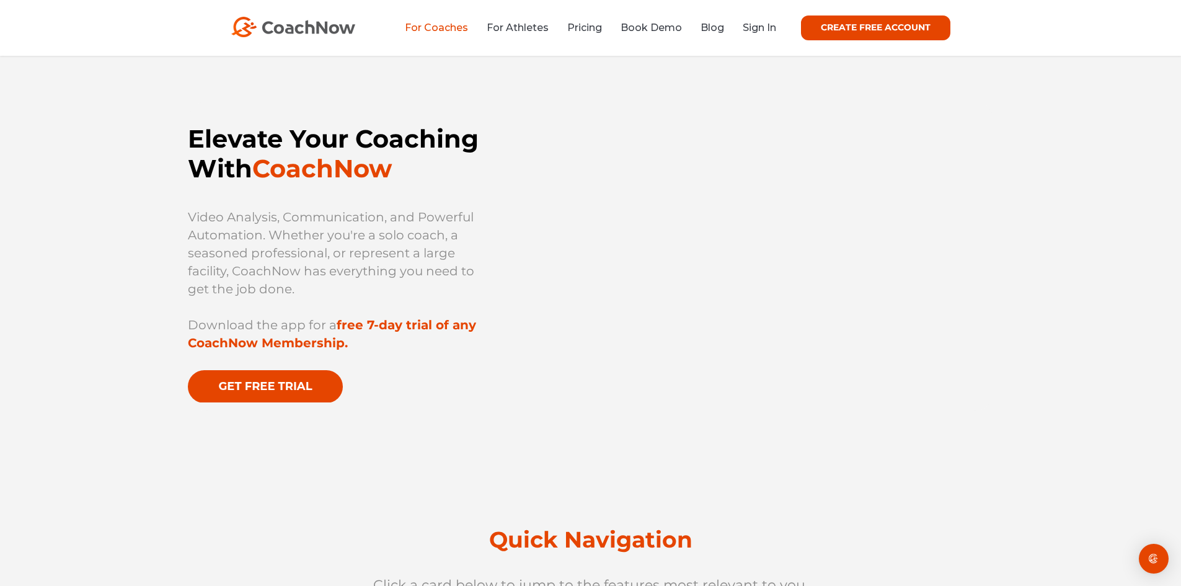 The image size is (1181, 586). I want to click on p: Video Analysis, Communication, and Powerful Automation. Whether you're a solo coach, a seasoned p..., so click(340, 253).